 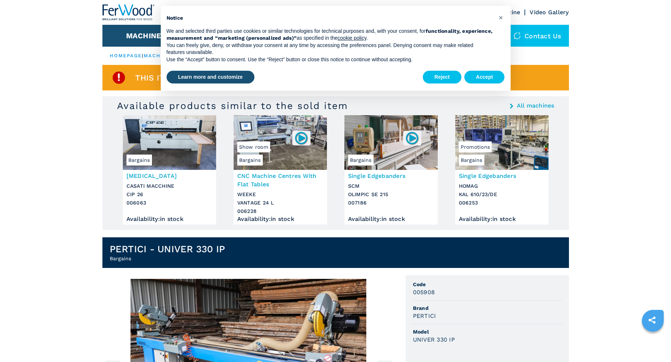 I want to click on button: Accept, so click(x=484, y=77).